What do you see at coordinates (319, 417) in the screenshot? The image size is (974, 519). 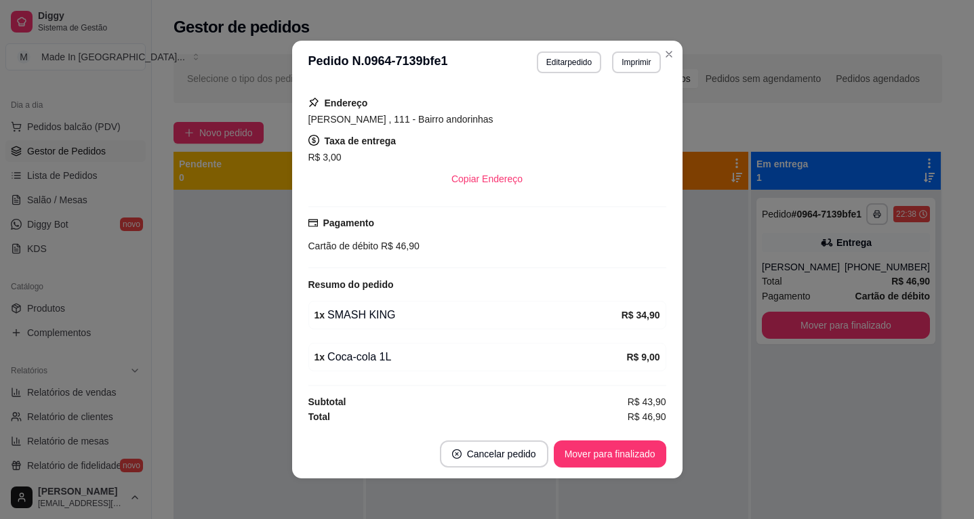 I see `strong: Total` at bounding box center [319, 417].